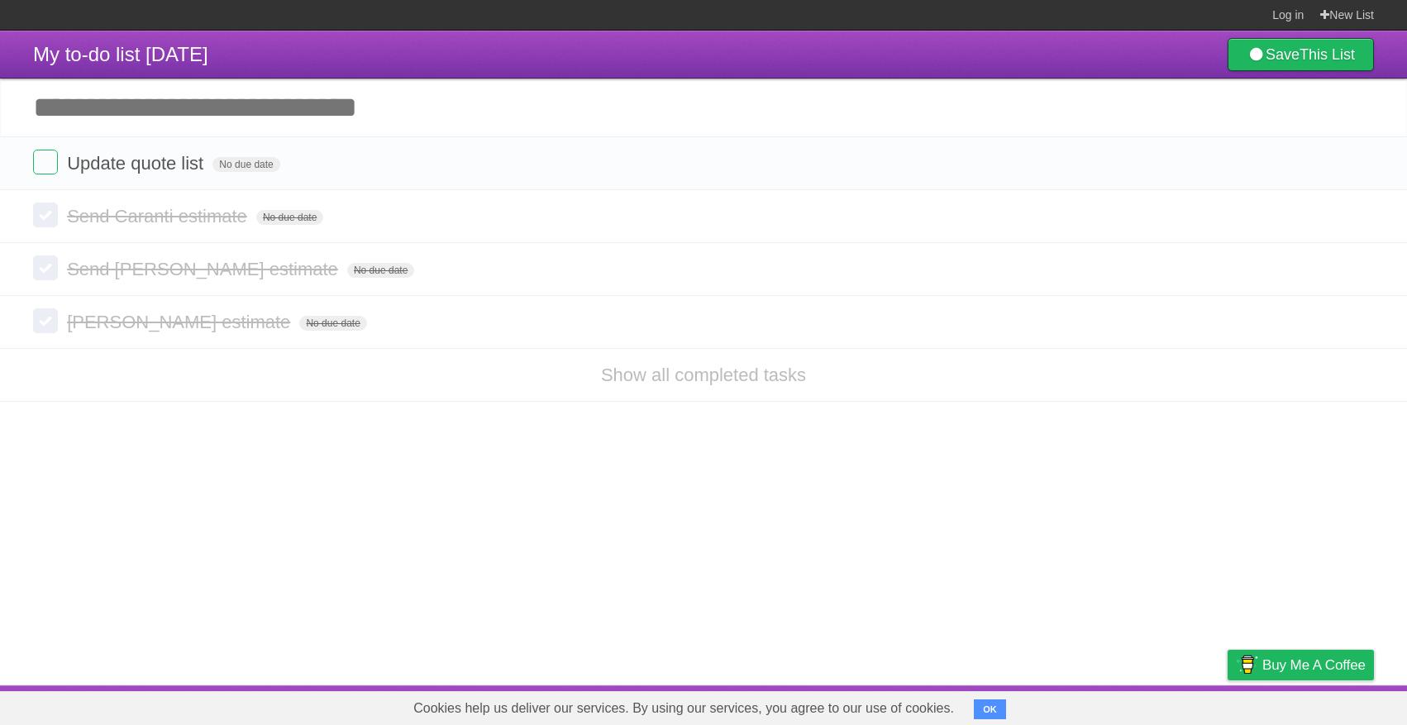 Image resolution: width=1407 pixels, height=725 pixels. What do you see at coordinates (1313, 665) in the screenshot?
I see `span: Buy me a coffee` at bounding box center [1313, 665].